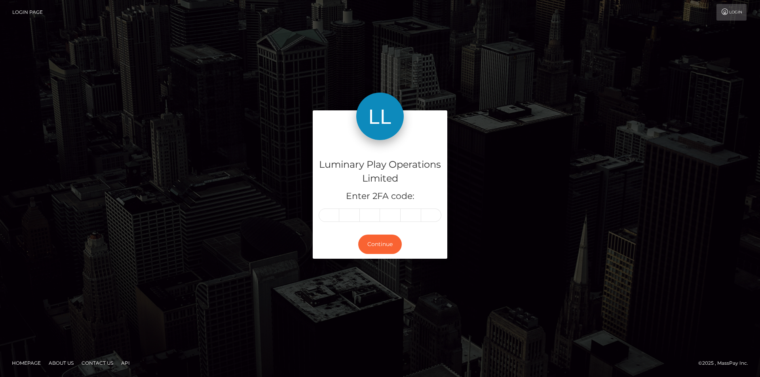 This screenshot has height=377, width=760. Describe the element at coordinates (731, 12) in the screenshot. I see `a: Login` at that location.